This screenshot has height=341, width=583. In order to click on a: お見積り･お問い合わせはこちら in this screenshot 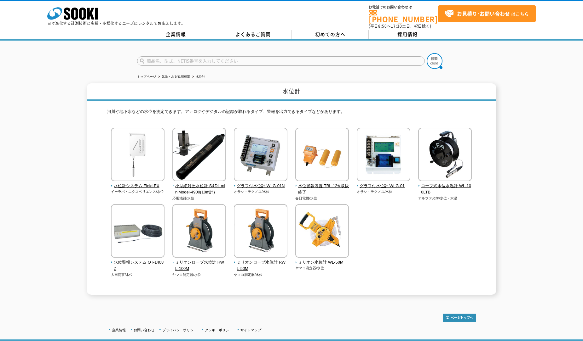, I will do `click(487, 14)`.